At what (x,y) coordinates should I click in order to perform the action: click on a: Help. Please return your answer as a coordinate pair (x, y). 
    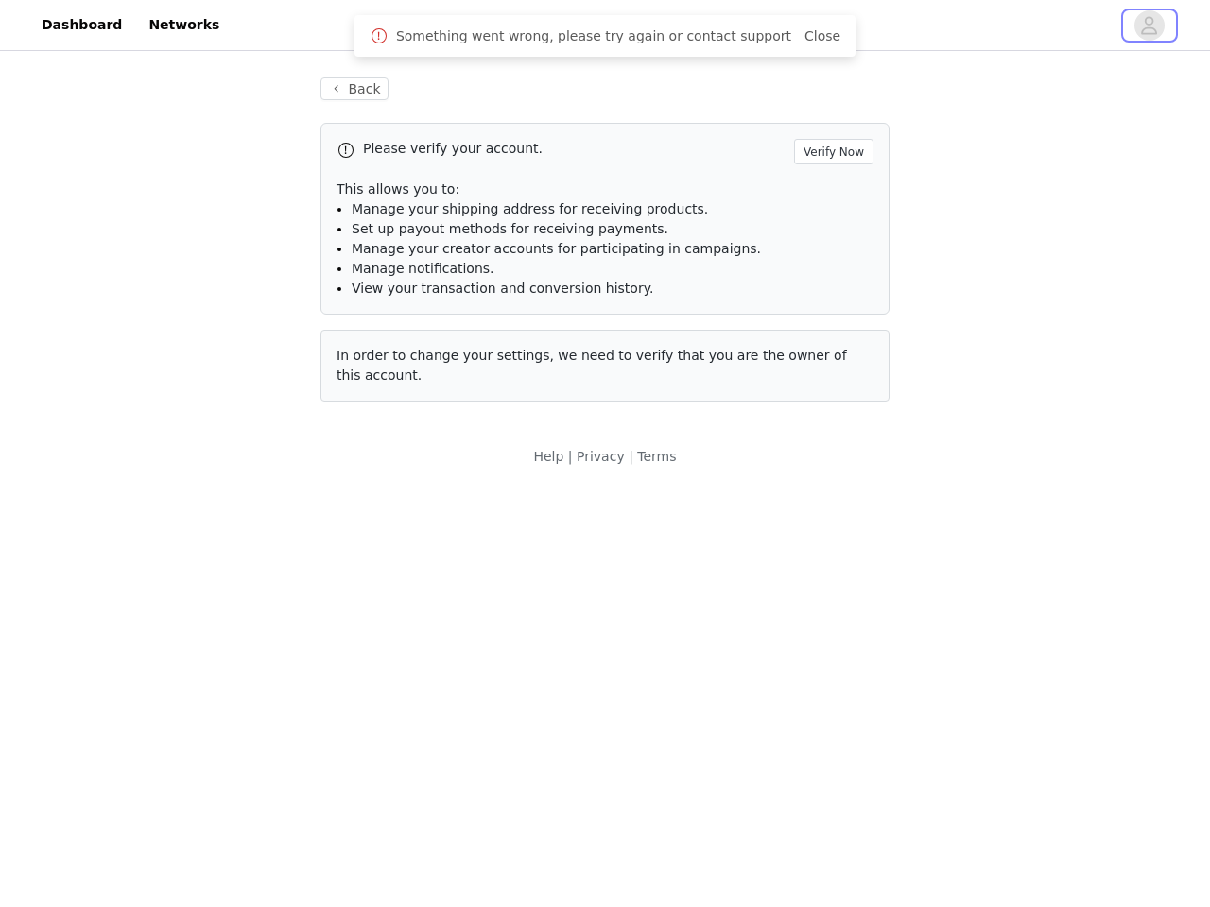
    Looking at the image, I should click on (548, 456).